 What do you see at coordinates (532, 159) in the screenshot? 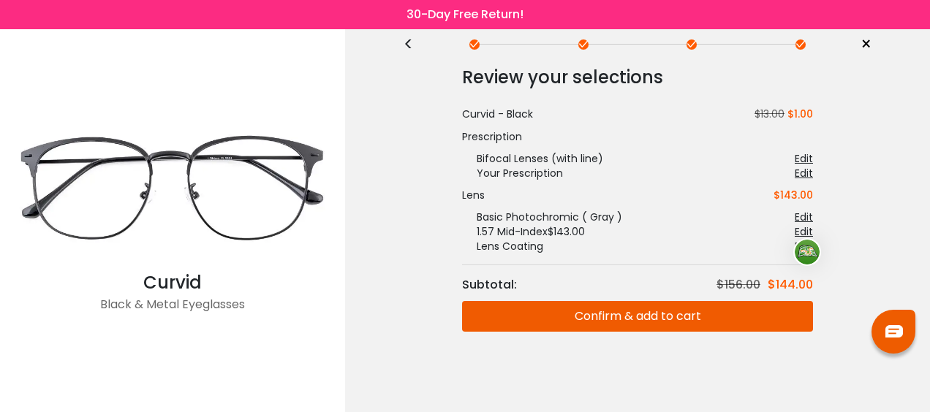
I see `div: Bifocal Lenses (with line)` at bounding box center [532, 159].